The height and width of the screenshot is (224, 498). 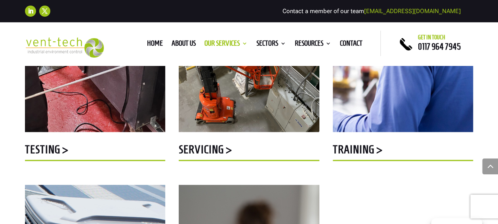 What do you see at coordinates (271, 45) in the screenshot?
I see `a: Sectors` at bounding box center [271, 45].